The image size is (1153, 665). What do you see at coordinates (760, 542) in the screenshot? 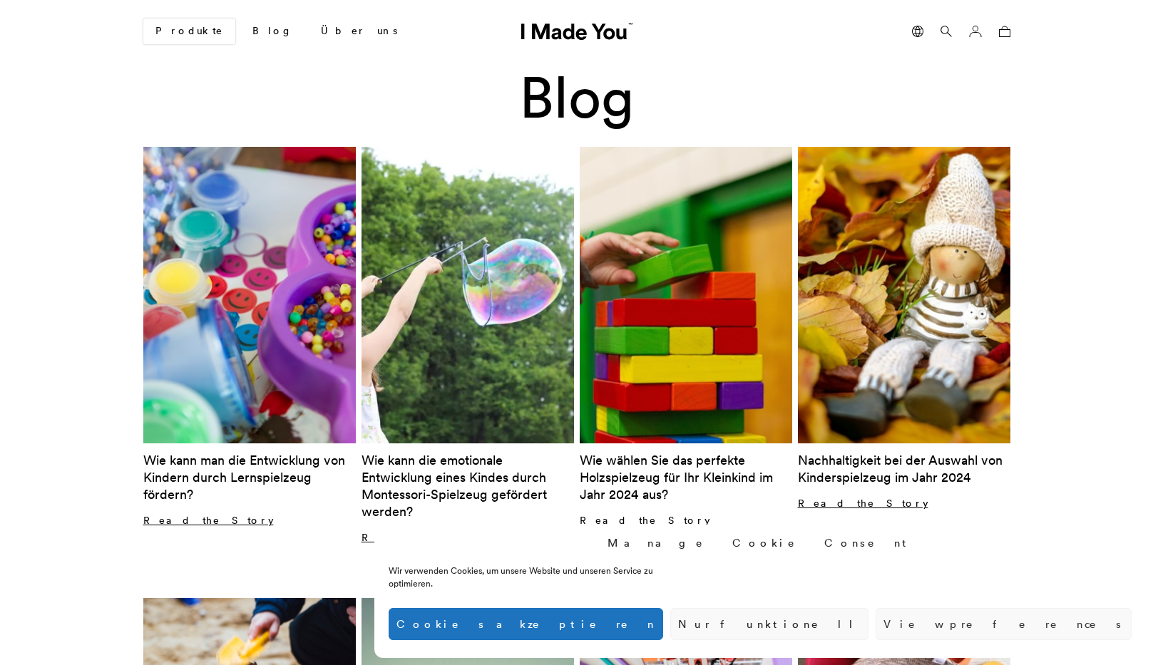
I see `div: Manage Cookie Consent` at bounding box center [760, 542].